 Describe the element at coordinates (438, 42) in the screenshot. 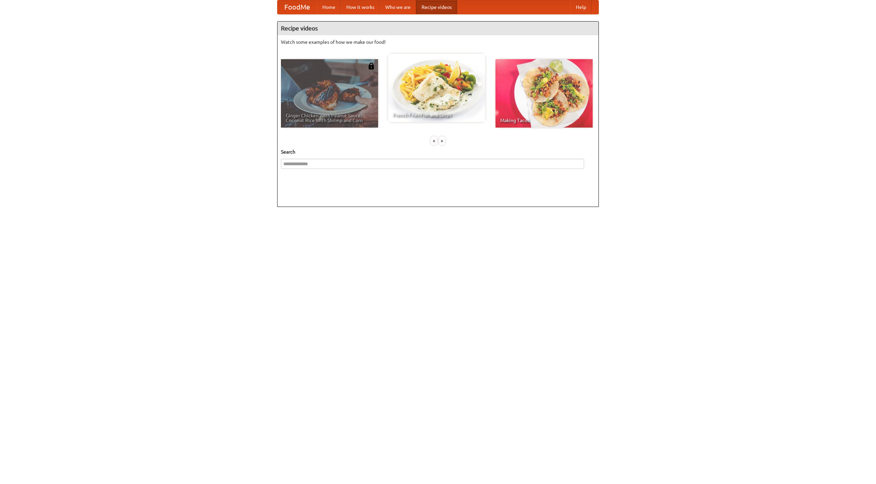

I see `p: Watch some examples of how we make our food!` at that location.